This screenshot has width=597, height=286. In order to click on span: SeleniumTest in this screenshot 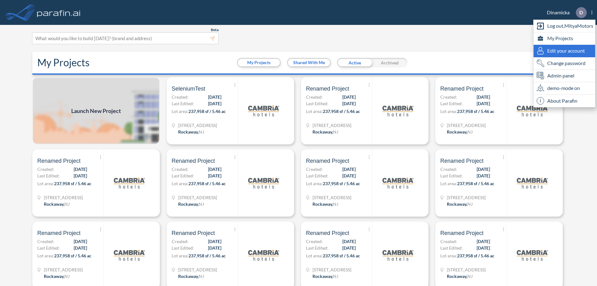, I will do `click(188, 89)`.